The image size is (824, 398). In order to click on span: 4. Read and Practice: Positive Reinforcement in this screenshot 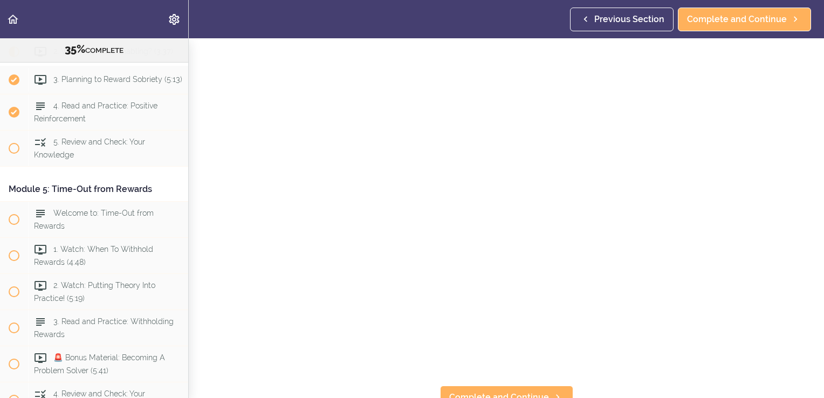, I will do `click(95, 112)`.